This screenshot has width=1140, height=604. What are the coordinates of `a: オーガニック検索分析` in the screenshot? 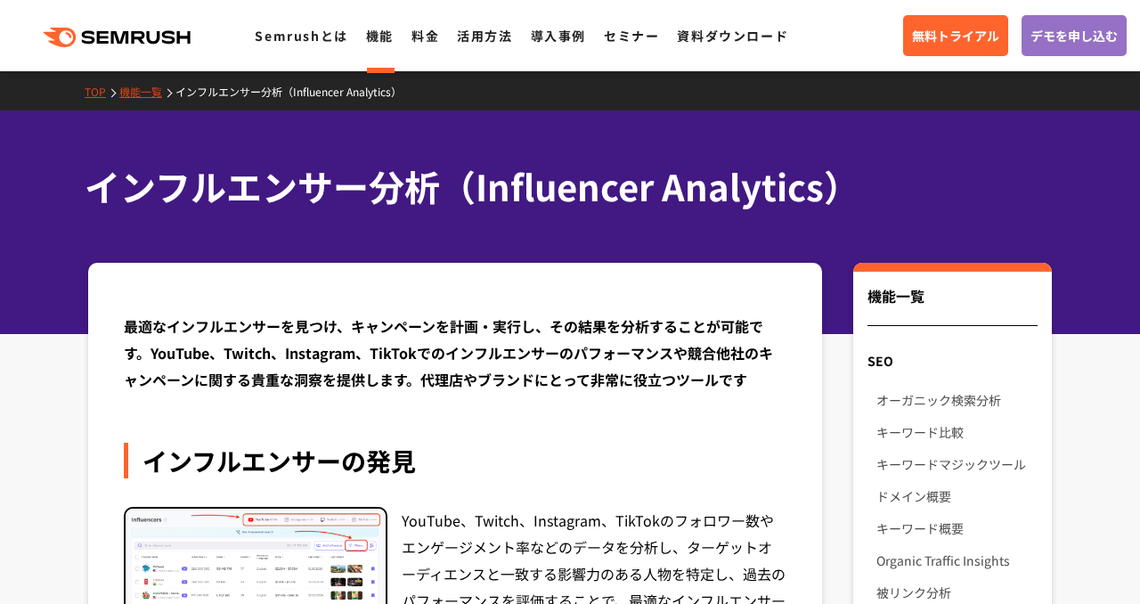 It's located at (956, 400).